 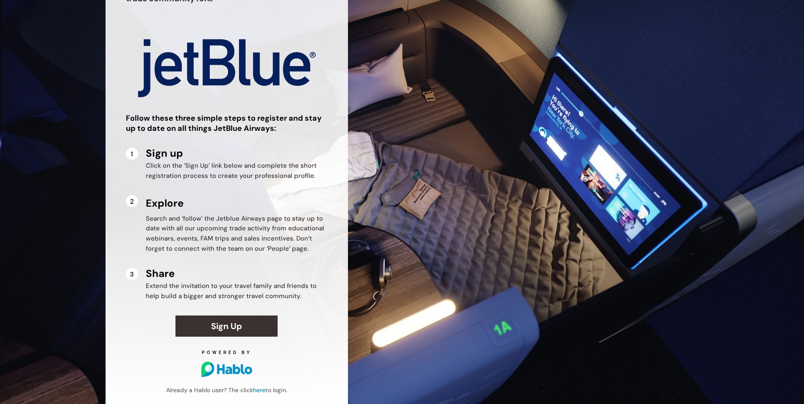 What do you see at coordinates (227, 369) in the screenshot?
I see `img: Hablo logo main small` at bounding box center [227, 369].